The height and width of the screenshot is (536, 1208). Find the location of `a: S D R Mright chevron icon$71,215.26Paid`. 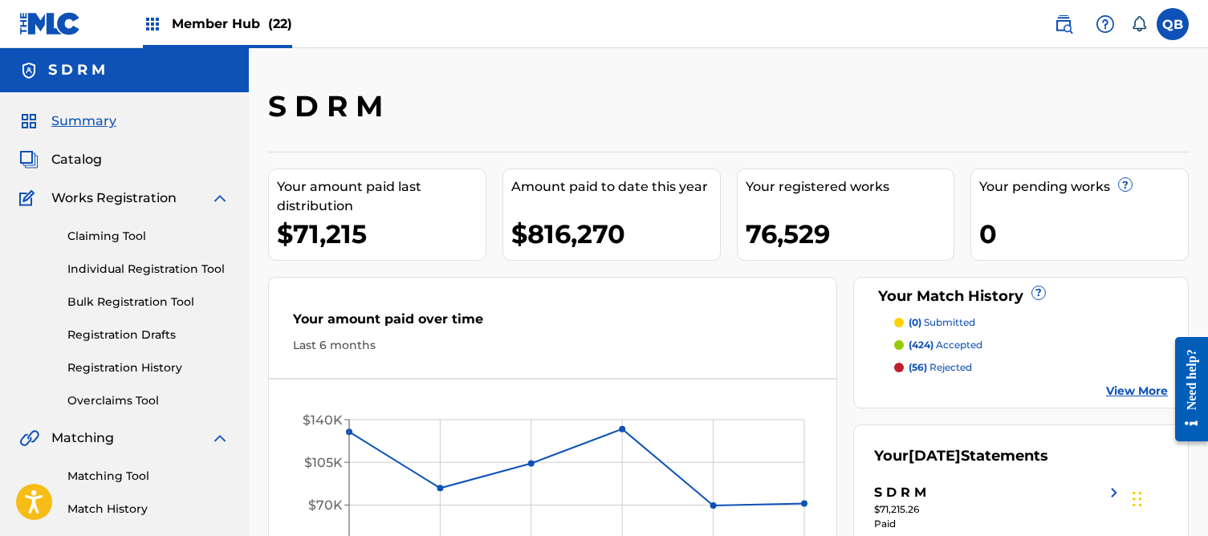

a: S D R Mright chevron icon$71,215.26Paid is located at coordinates (999, 507).